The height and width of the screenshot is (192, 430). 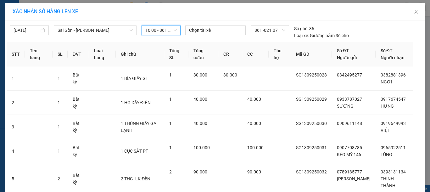 I want to click on span: Người nhận, so click(x=392, y=58).